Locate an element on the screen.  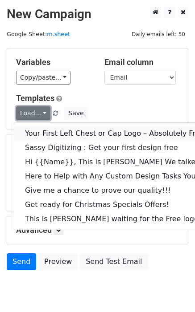
a: Copy/paste... is located at coordinates (43, 78).